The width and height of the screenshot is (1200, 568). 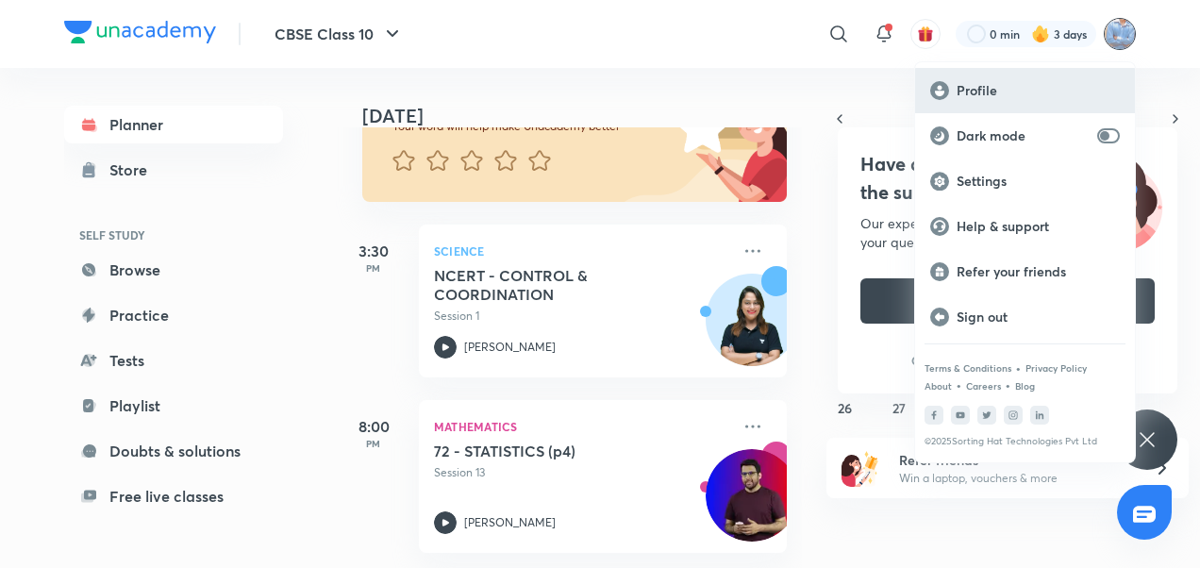 I want to click on a: Refer your friends, so click(x=1024, y=272).